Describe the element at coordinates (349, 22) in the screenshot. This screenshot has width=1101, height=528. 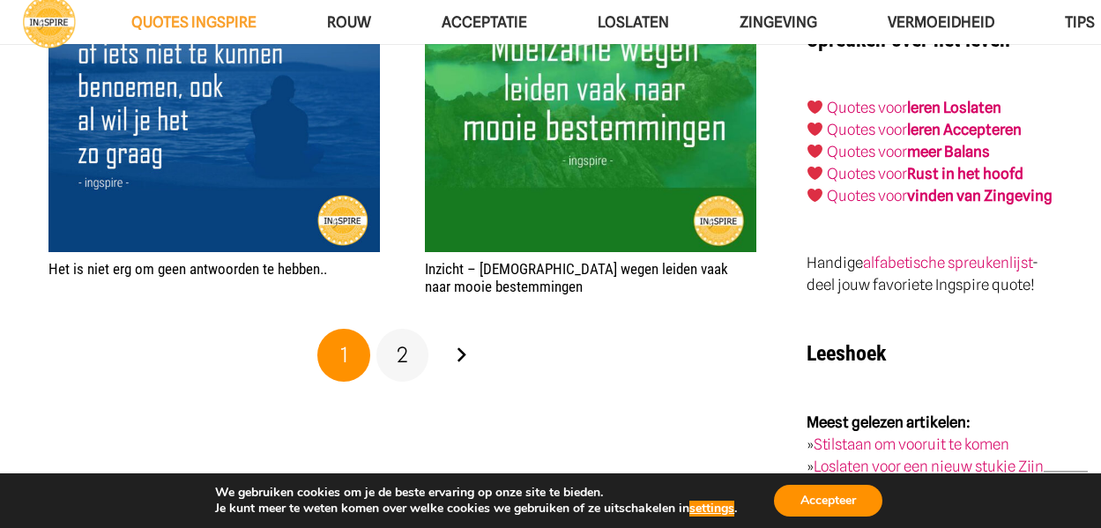
I see `span: ROUW` at that location.